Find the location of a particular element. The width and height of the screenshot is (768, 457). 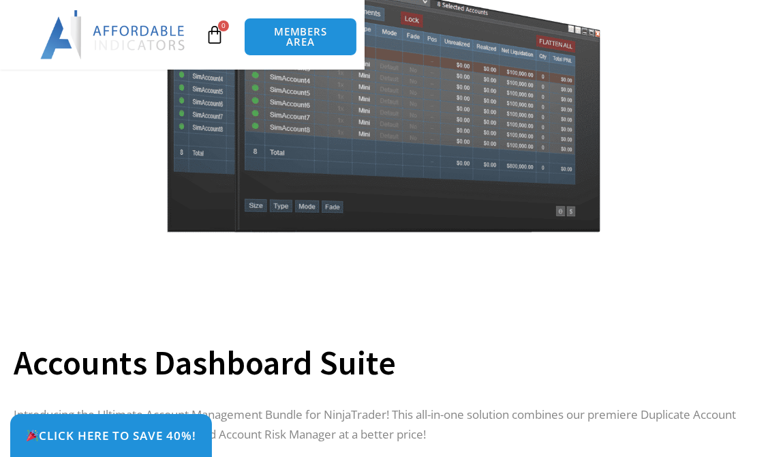

h1: Accounts Dashboard Suite is located at coordinates (377, 363).